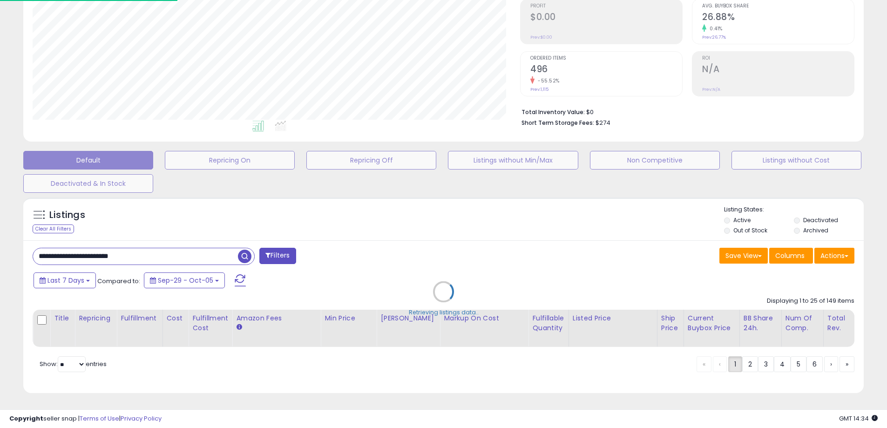 The image size is (887, 428). Describe the element at coordinates (778, 70) in the screenshot. I see `h2: N/A` at that location.